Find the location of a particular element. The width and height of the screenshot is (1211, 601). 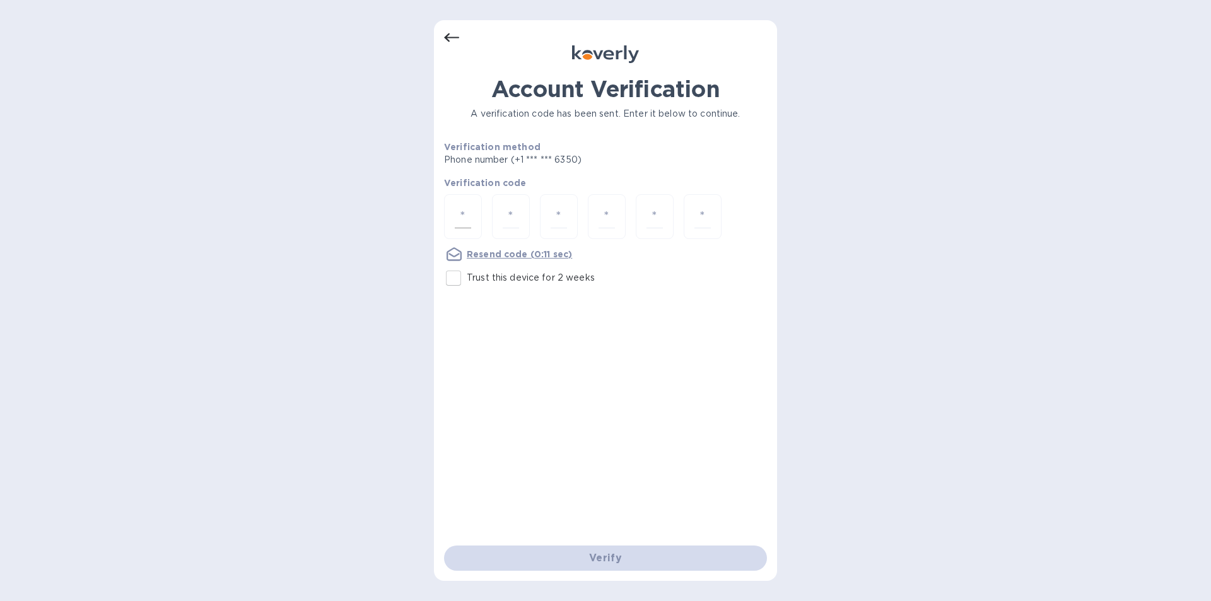

b: Verification method is located at coordinates (492, 147).